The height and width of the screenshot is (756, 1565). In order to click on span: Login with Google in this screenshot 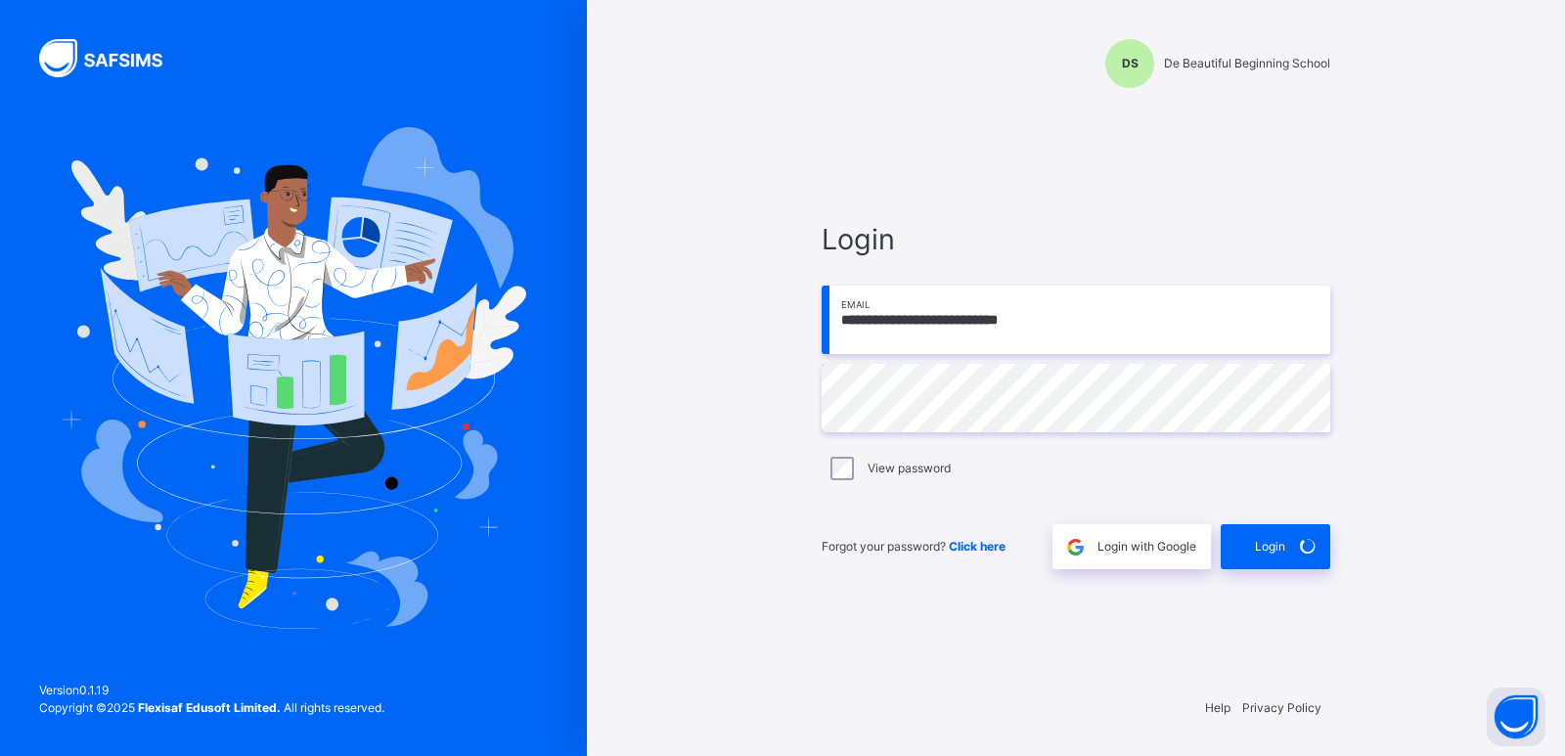, I will do `click(1146, 547)`.